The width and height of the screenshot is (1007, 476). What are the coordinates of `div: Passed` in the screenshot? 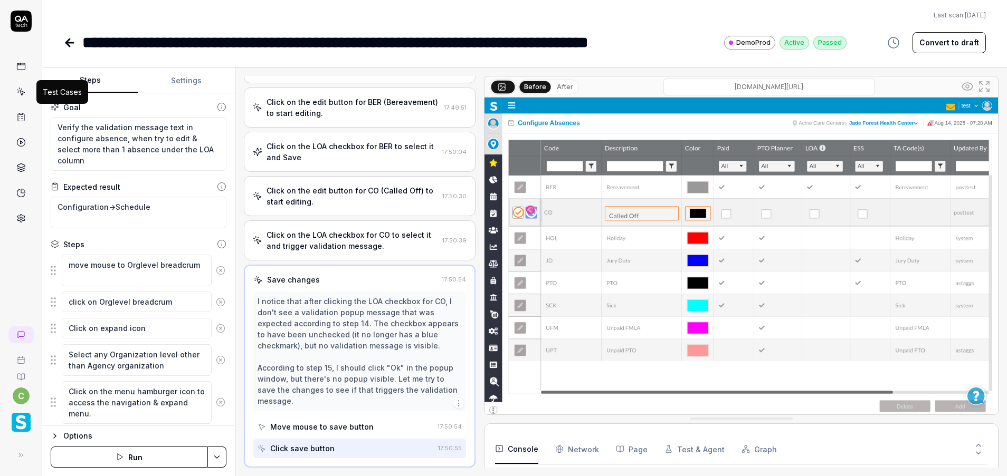 It's located at (829, 43).